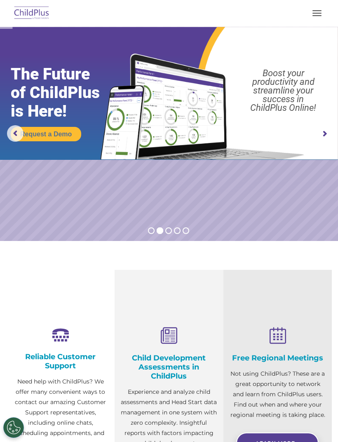 This screenshot has width=338, height=442. Describe the element at coordinates (65, 93) in the screenshot. I see `rs-layer: The Future of ChildPlus is Here!` at that location.